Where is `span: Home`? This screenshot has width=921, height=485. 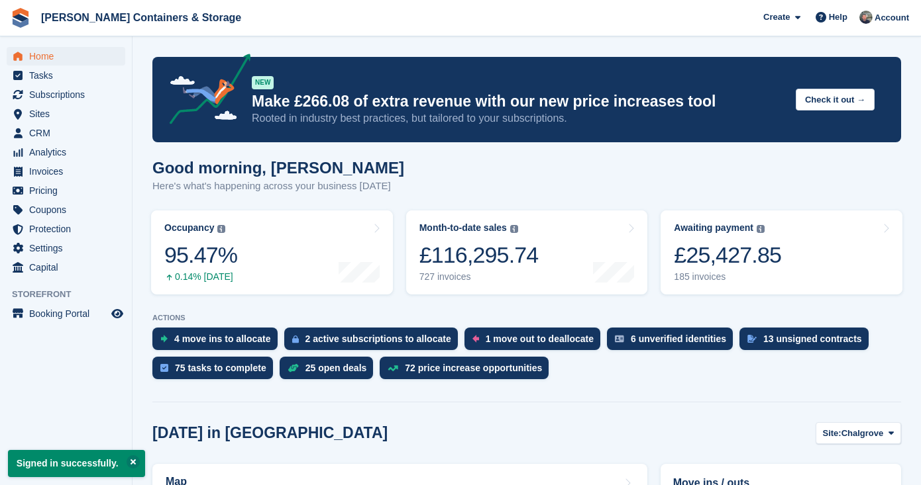 span: Home is located at coordinates (69, 56).